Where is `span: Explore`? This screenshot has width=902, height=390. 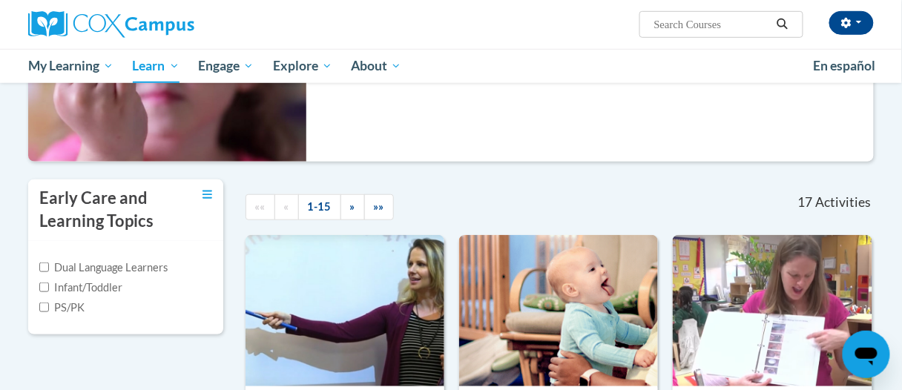 span: Explore is located at coordinates (303, 66).